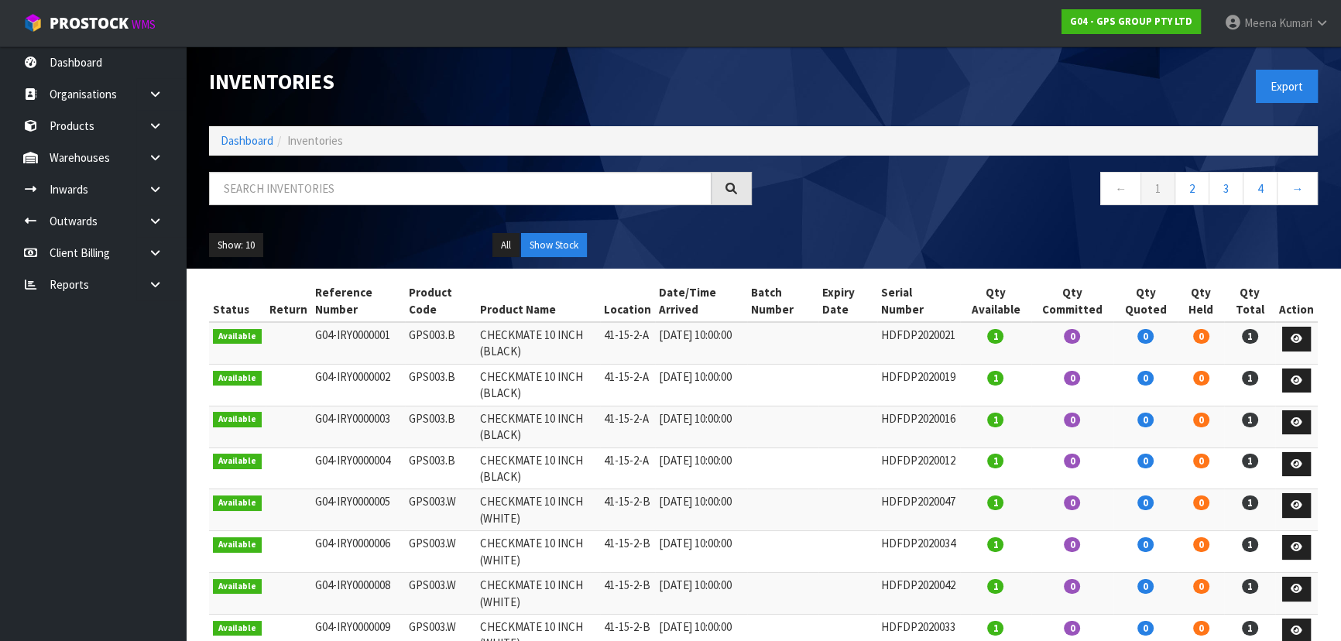  I want to click on td: HDFDP2020042, so click(918, 594).